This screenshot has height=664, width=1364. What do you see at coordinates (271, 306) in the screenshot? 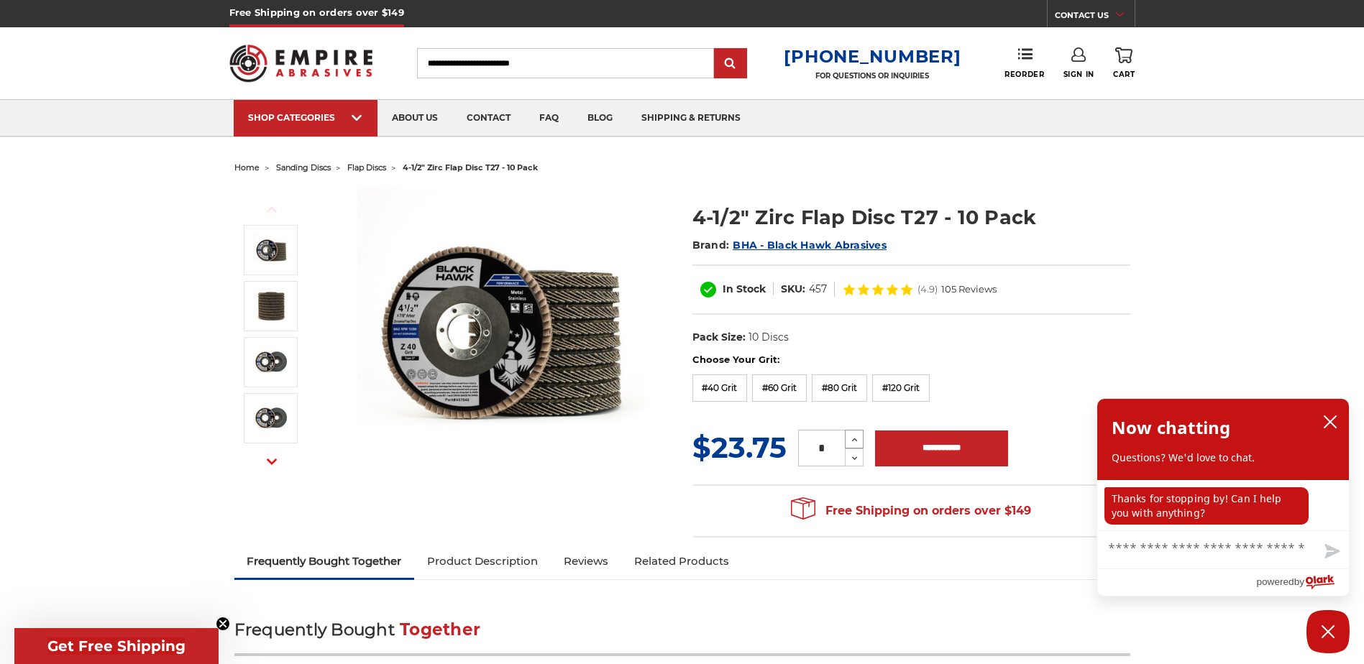
I see `img: 10 pack of 4.5" Black Hawk Flap Discs` at bounding box center [271, 306].